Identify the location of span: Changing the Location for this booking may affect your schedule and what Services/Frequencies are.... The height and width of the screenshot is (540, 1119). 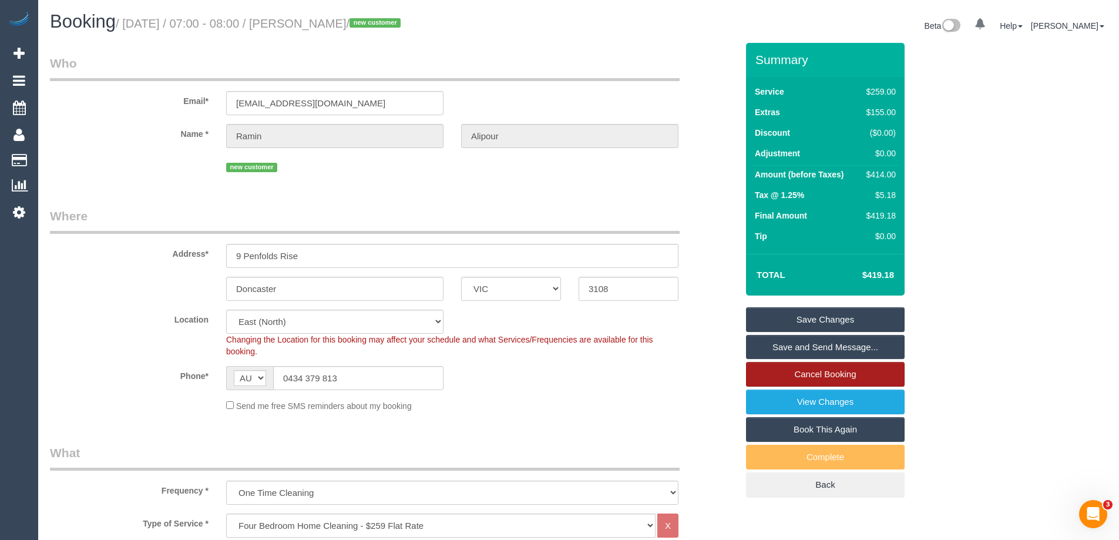
(439, 345).